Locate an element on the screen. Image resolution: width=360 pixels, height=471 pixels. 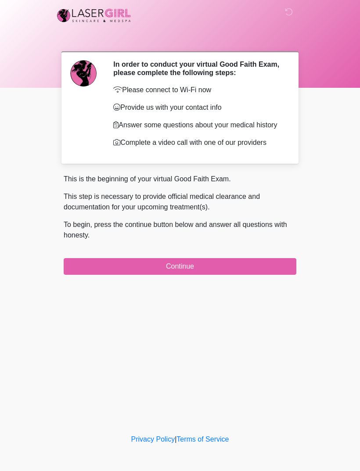
p: This is the beginning of your virtual Good Faith Exam. is located at coordinates (180, 179).